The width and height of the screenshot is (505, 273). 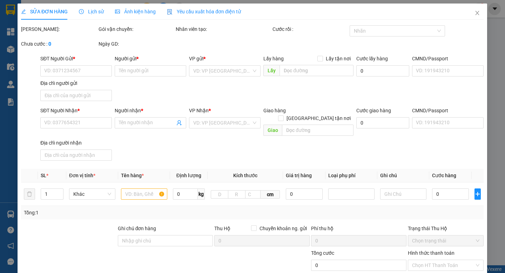 What do you see at coordinates (270, 194) in the screenshot?
I see `span: cm` at bounding box center [270, 194].